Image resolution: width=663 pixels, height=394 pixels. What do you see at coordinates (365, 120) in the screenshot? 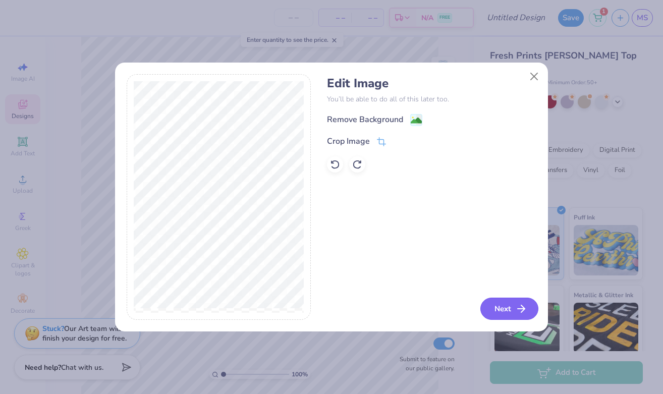
I see `div: Remove Background` at bounding box center [365, 120].